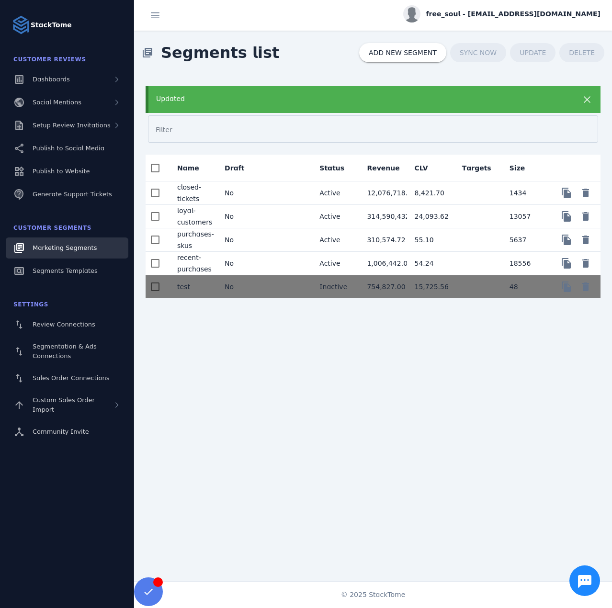  What do you see at coordinates (65, 270) in the screenshot?
I see `span: Segments Templates` at bounding box center [65, 270].